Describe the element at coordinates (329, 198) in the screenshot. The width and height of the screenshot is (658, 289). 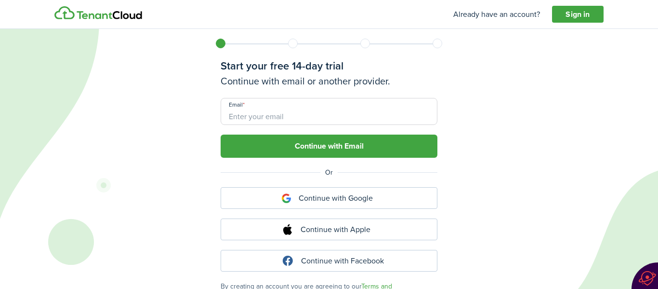
I see `button: Continue with Google` at that location.